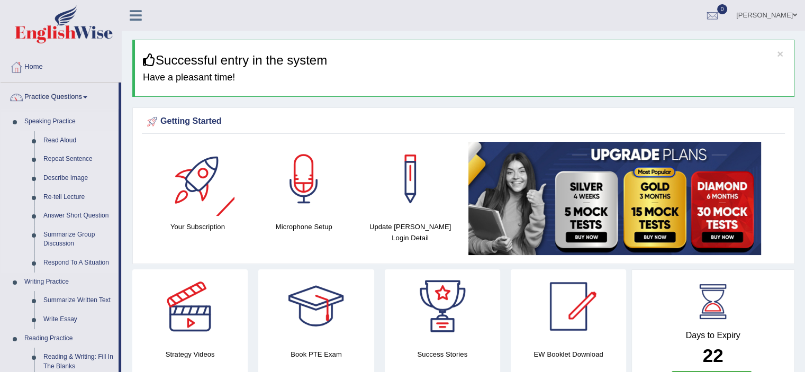 The height and width of the screenshot is (372, 805). Describe the element at coordinates (316, 354) in the screenshot. I see `h4: Book PTE Exam` at that location.